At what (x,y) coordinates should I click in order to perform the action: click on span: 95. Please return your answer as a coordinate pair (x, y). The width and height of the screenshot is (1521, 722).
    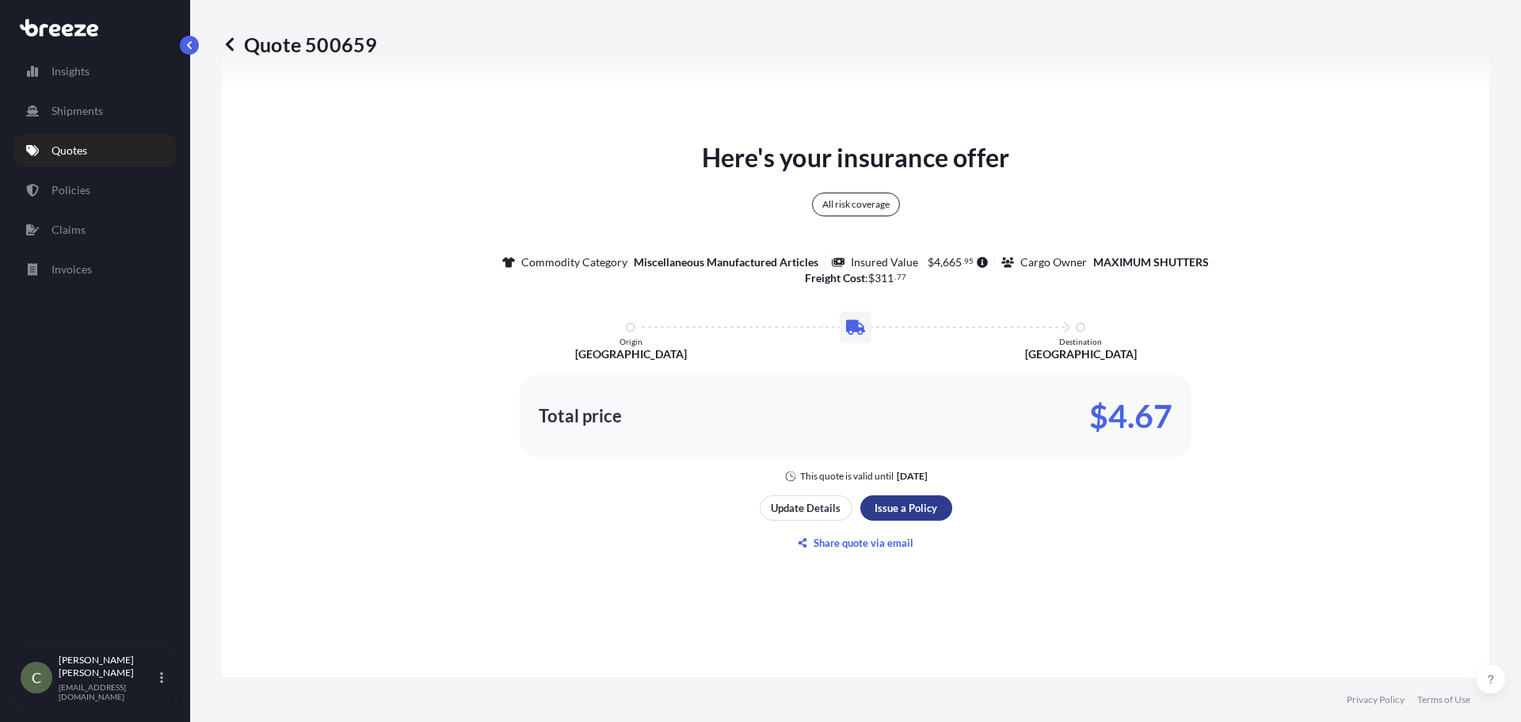
    Looking at the image, I should click on (969, 261).